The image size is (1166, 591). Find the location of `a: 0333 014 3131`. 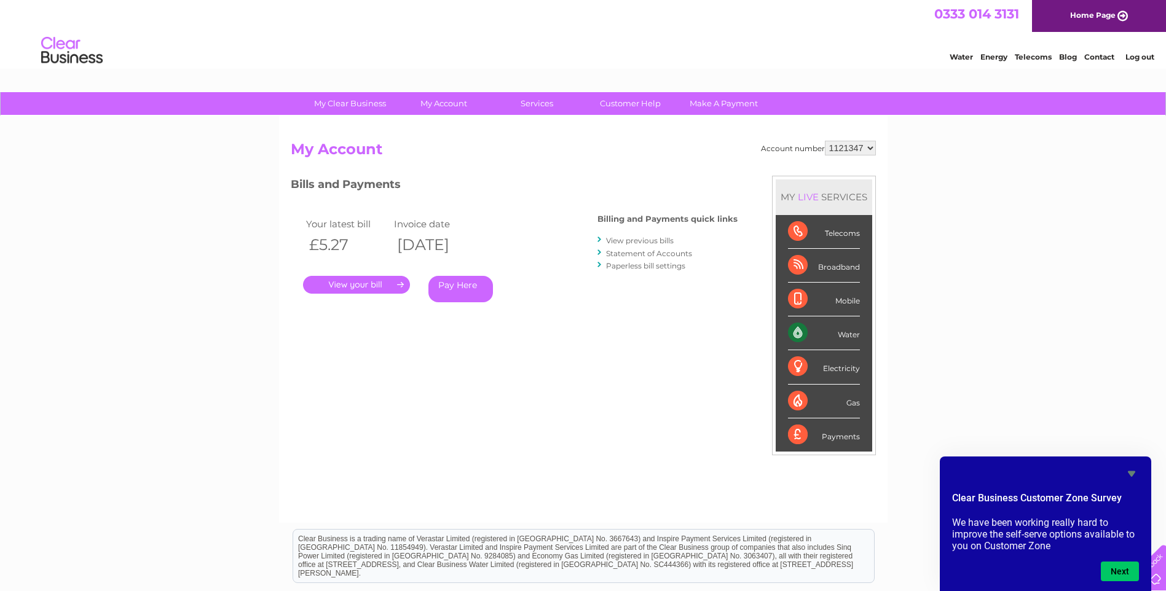

a: 0333 014 3131 is located at coordinates (976, 14).